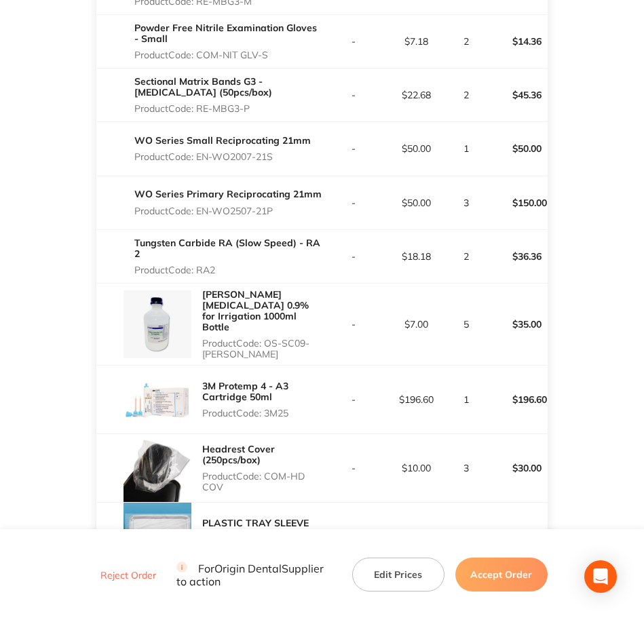  Describe the element at coordinates (228, 109) in the screenshot. I see `p: Product Code: RE-MBG3-P` at that location.